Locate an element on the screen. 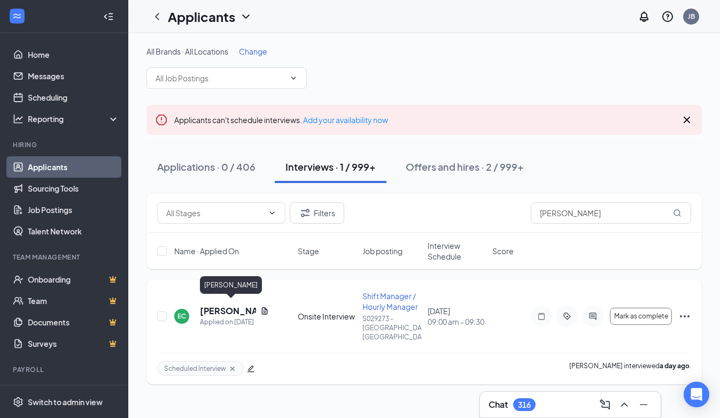 The image size is (720, 418). input: All Stages is located at coordinates (215, 213).